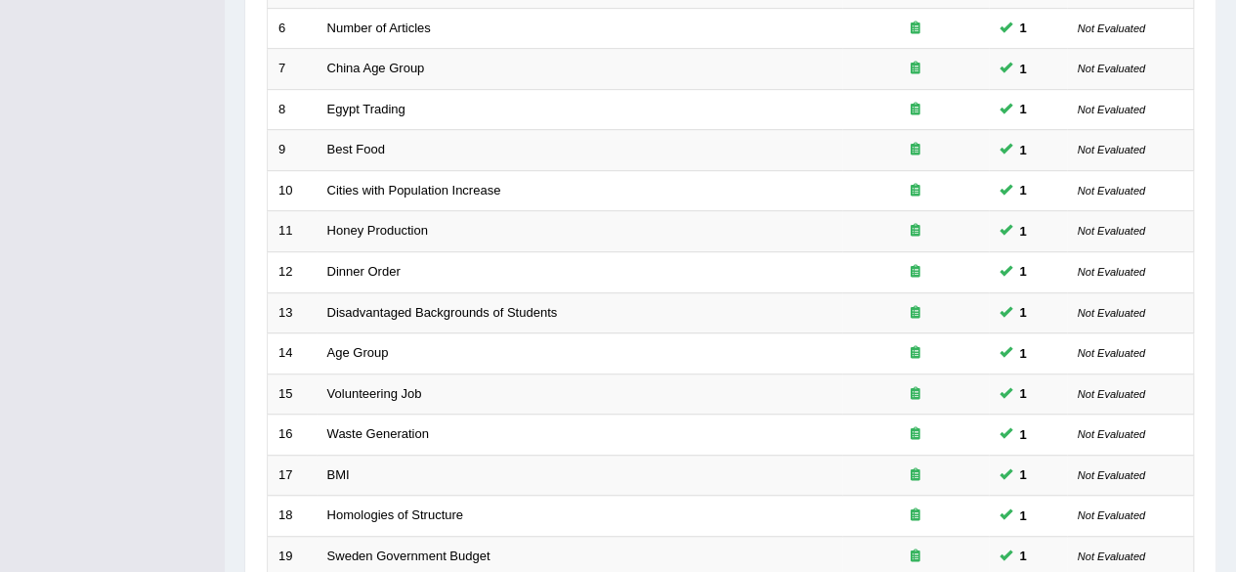  Describe the element at coordinates (292, 232) in the screenshot. I see `td: 11` at that location.